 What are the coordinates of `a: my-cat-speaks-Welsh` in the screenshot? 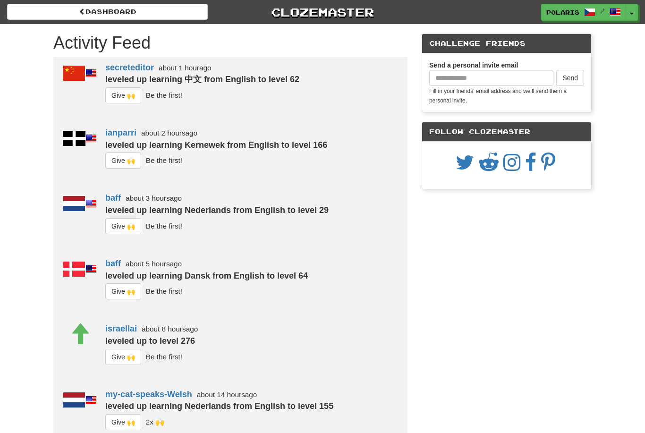 It's located at (149, 394).